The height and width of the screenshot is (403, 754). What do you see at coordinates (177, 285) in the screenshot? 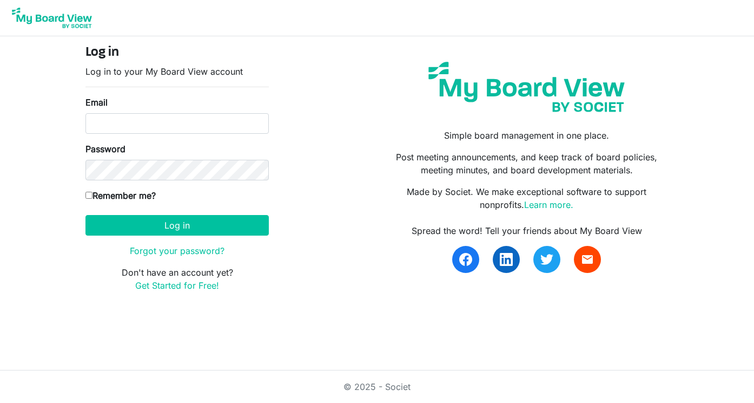
I see `a: Get Started for Free!` at bounding box center [177, 285].